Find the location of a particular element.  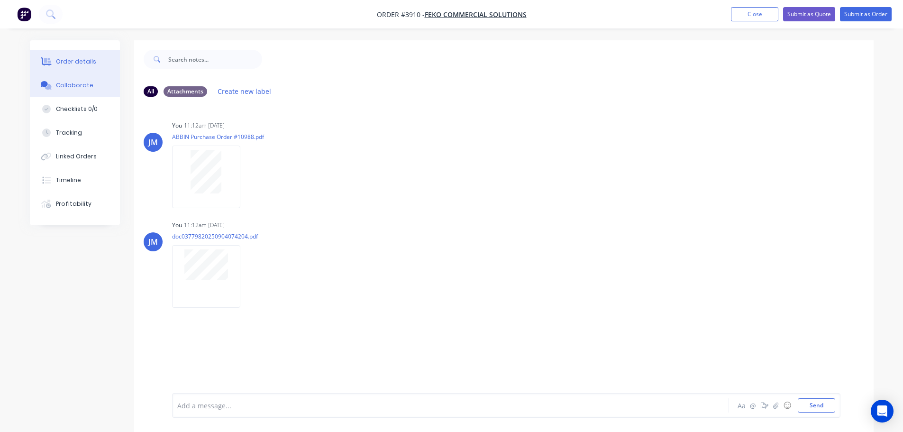

button: Submit as Order is located at coordinates (866, 14).